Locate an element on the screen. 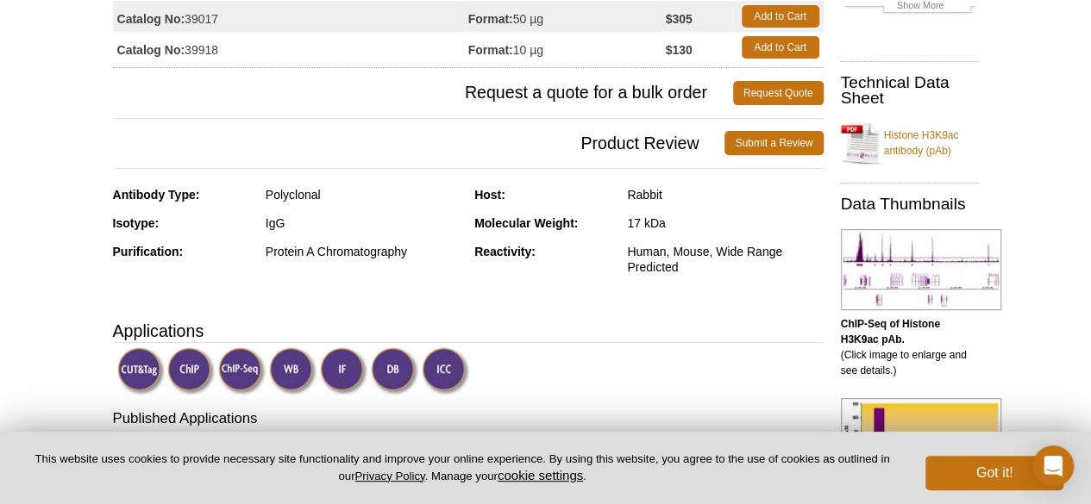 The width and height of the screenshot is (1091, 504). strong: Purification: is located at coordinates (148, 252).